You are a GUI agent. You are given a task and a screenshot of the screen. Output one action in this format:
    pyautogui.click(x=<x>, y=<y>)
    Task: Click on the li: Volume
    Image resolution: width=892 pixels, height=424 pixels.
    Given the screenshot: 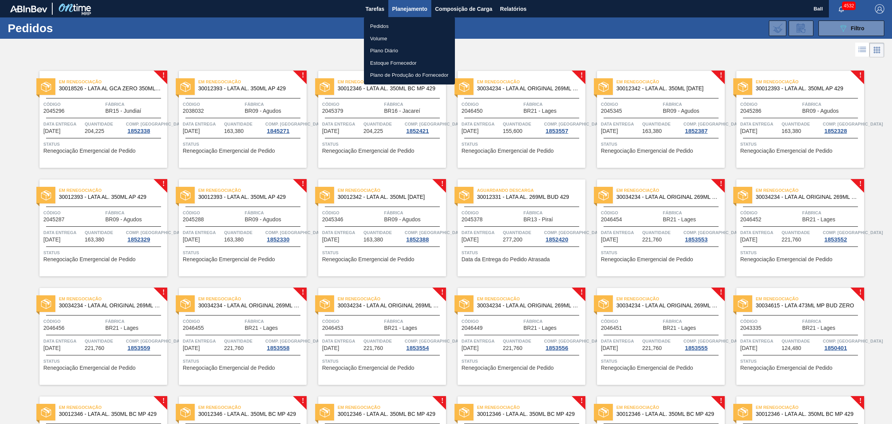 What is the action you would take?
    pyautogui.click(x=409, y=39)
    